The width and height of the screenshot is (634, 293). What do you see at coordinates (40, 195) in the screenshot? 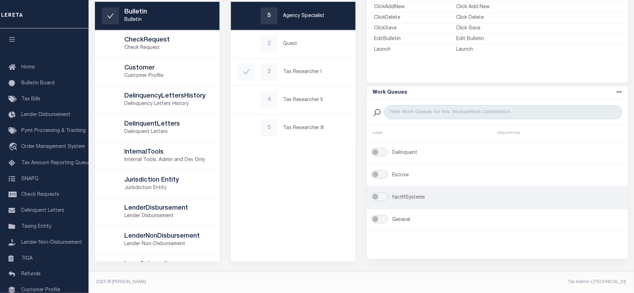
I see `span: Check Requests` at bounding box center [40, 195].